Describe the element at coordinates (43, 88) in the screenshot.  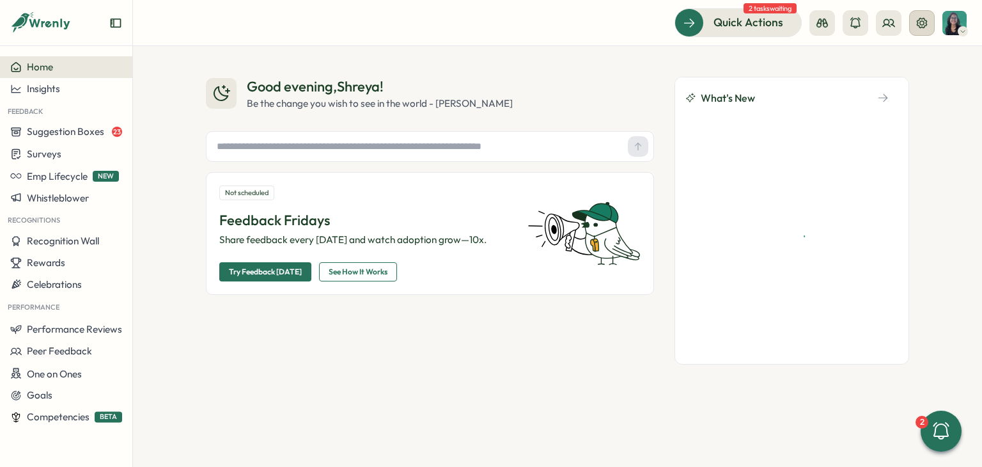
I see `span: Insights` at that location.